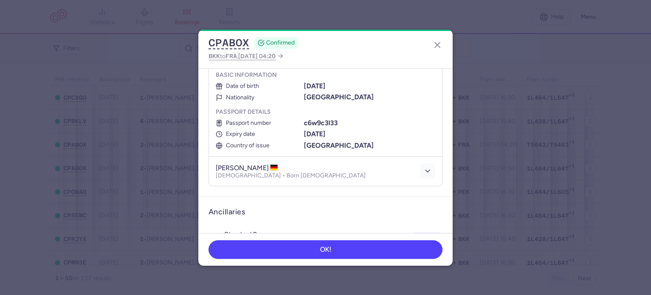  What do you see at coordinates (259, 123) in the screenshot?
I see `div: Passport number` at bounding box center [259, 123].